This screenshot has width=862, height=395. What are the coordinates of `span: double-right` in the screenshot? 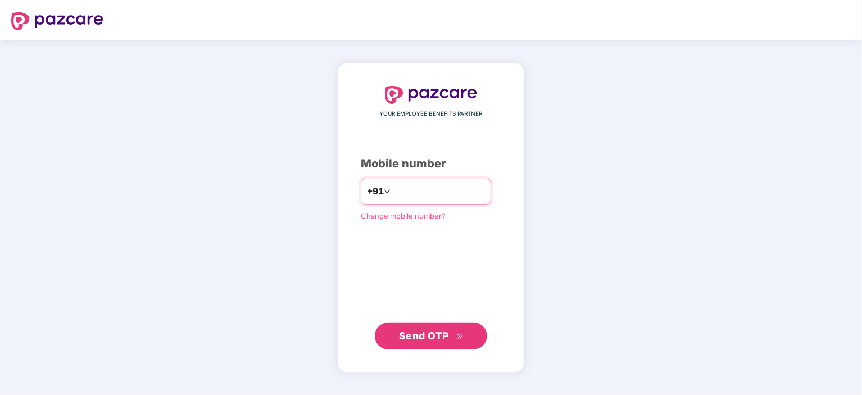 It's located at (460, 337).